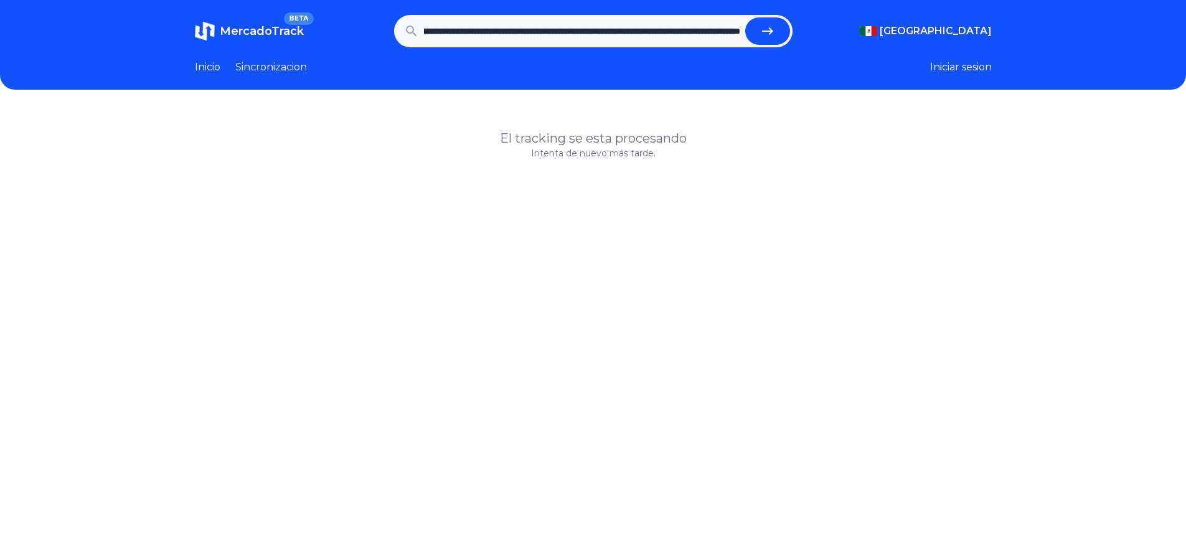 Image resolution: width=1186 pixels, height=558 pixels. What do you see at coordinates (593, 138) in the screenshot?
I see `h1: El tracking se esta procesando` at bounding box center [593, 138].